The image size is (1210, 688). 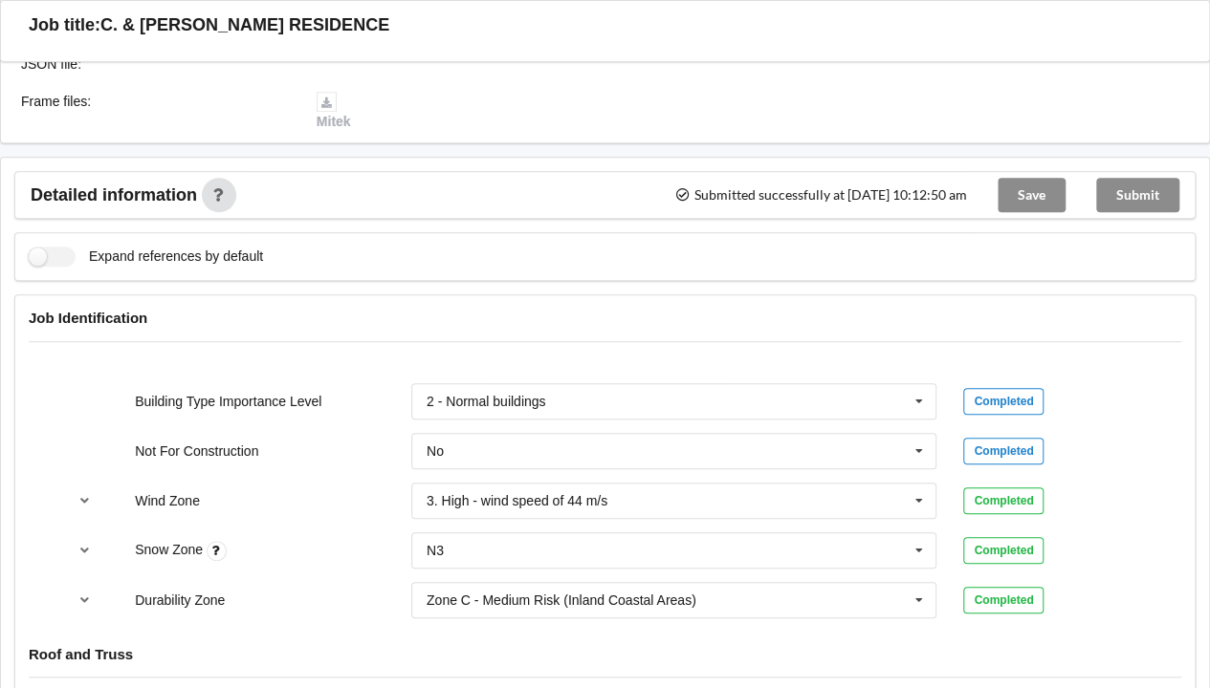 I want to click on h4: Job Identification, so click(x=604, y=317).